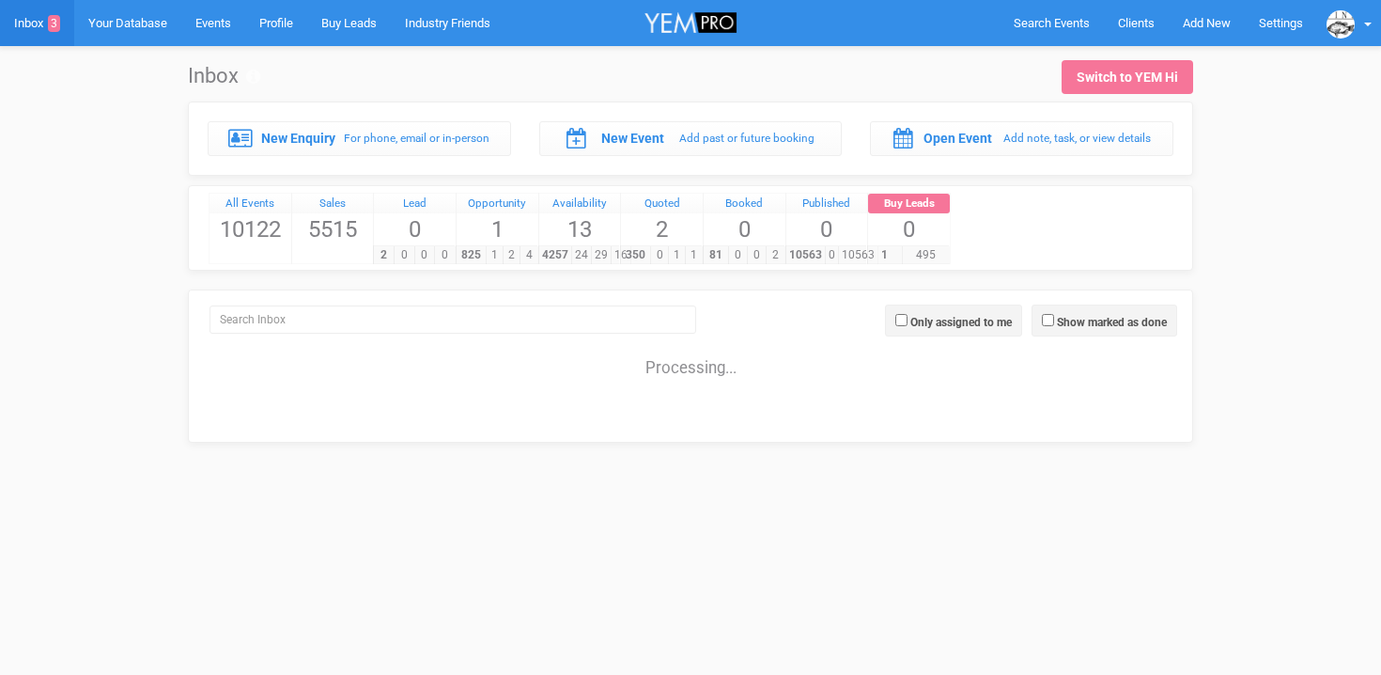 The image size is (1381, 675). I want to click on div: Buy Leads, so click(908, 204).